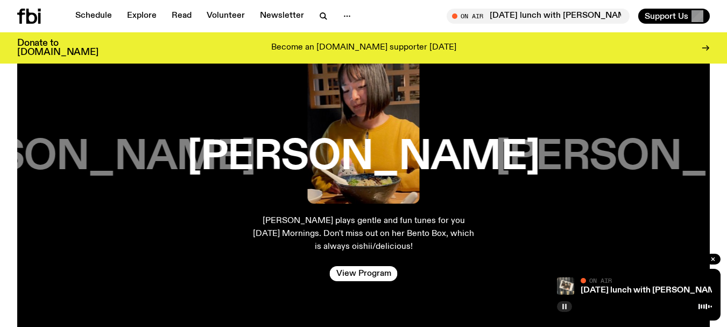 The image size is (727, 327). What do you see at coordinates (226, 16) in the screenshot?
I see `a: Volunteer` at bounding box center [226, 16].